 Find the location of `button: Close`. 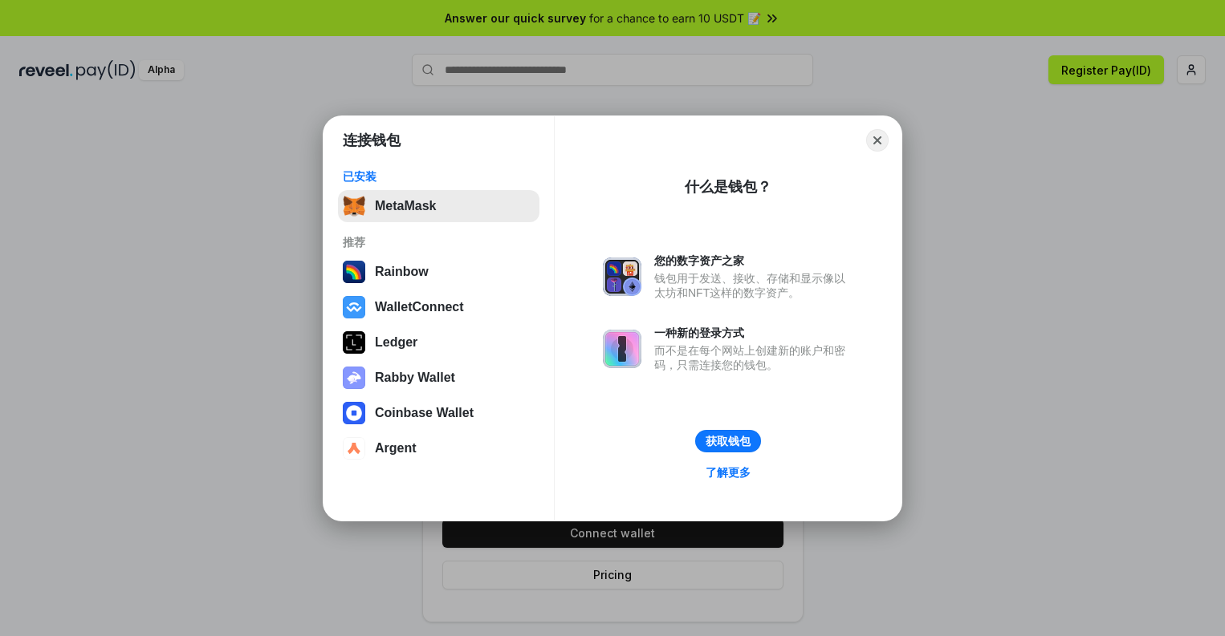

button: Close is located at coordinates (877, 140).